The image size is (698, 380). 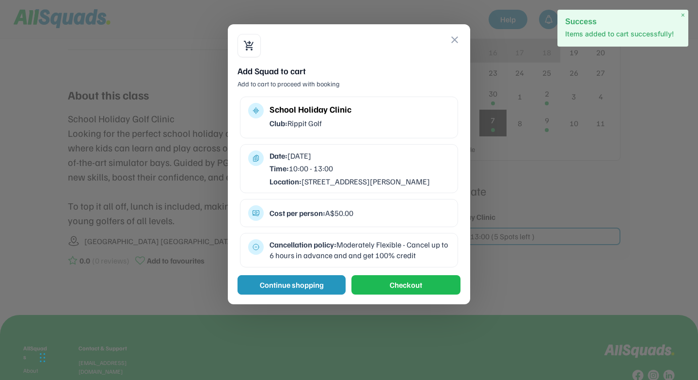 What do you see at coordinates (256, 111) in the screenshot?
I see `button: multitrack_audio` at bounding box center [256, 111].